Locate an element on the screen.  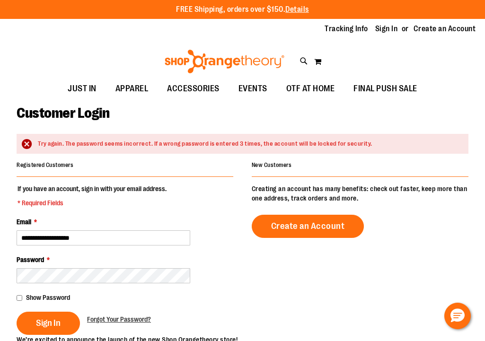
span: Sign In is located at coordinates (48, 323).